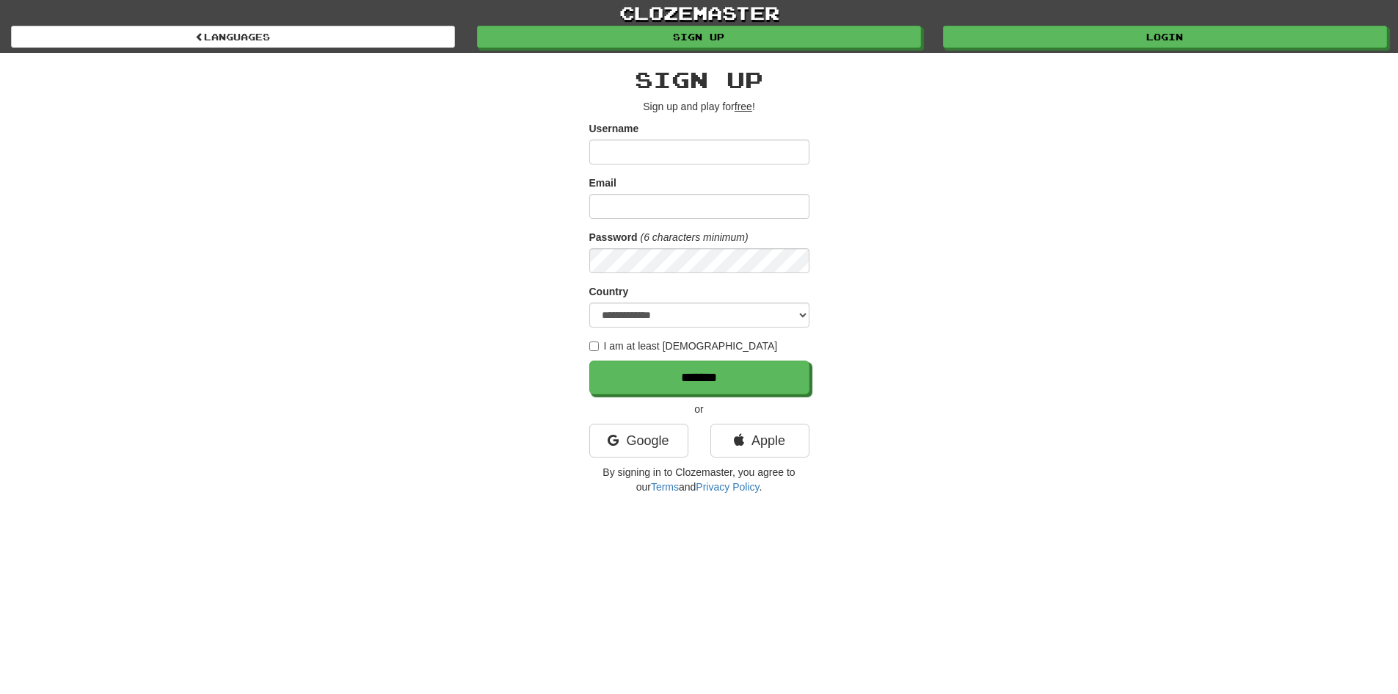  Describe the element at coordinates (603, 183) in the screenshot. I see `label: Email` at that location.